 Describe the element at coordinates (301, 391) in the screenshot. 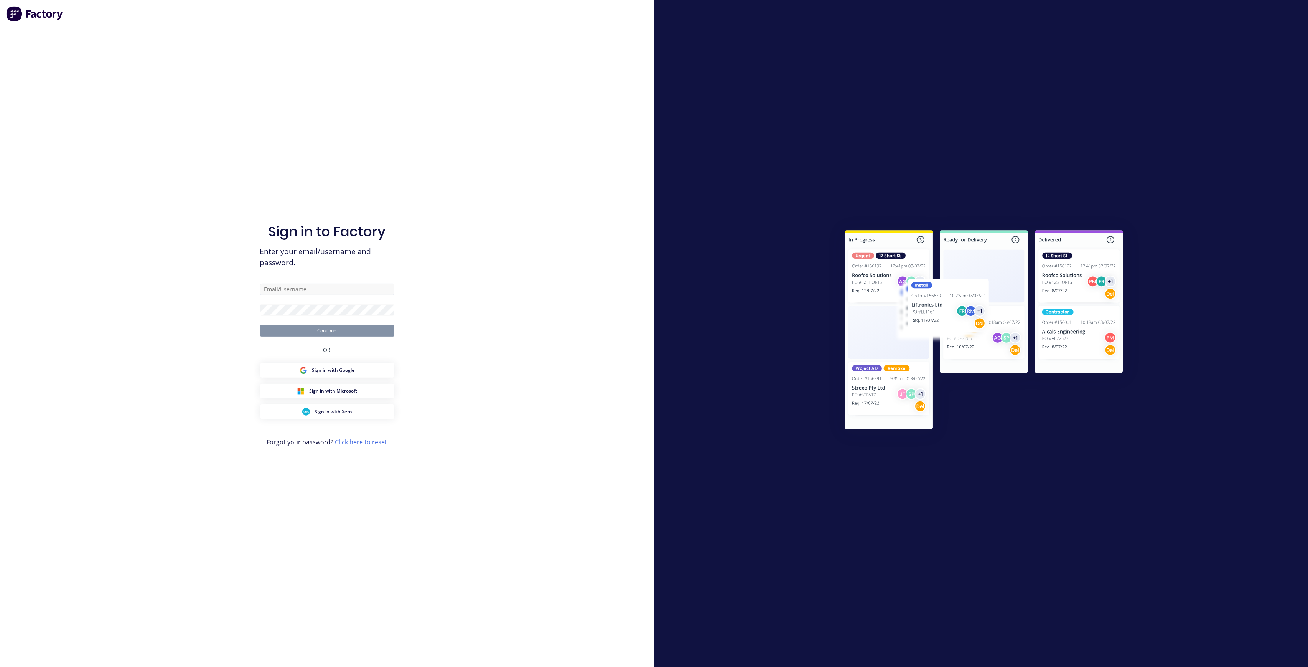

I see `img: Microsoft Sign in` at that location.